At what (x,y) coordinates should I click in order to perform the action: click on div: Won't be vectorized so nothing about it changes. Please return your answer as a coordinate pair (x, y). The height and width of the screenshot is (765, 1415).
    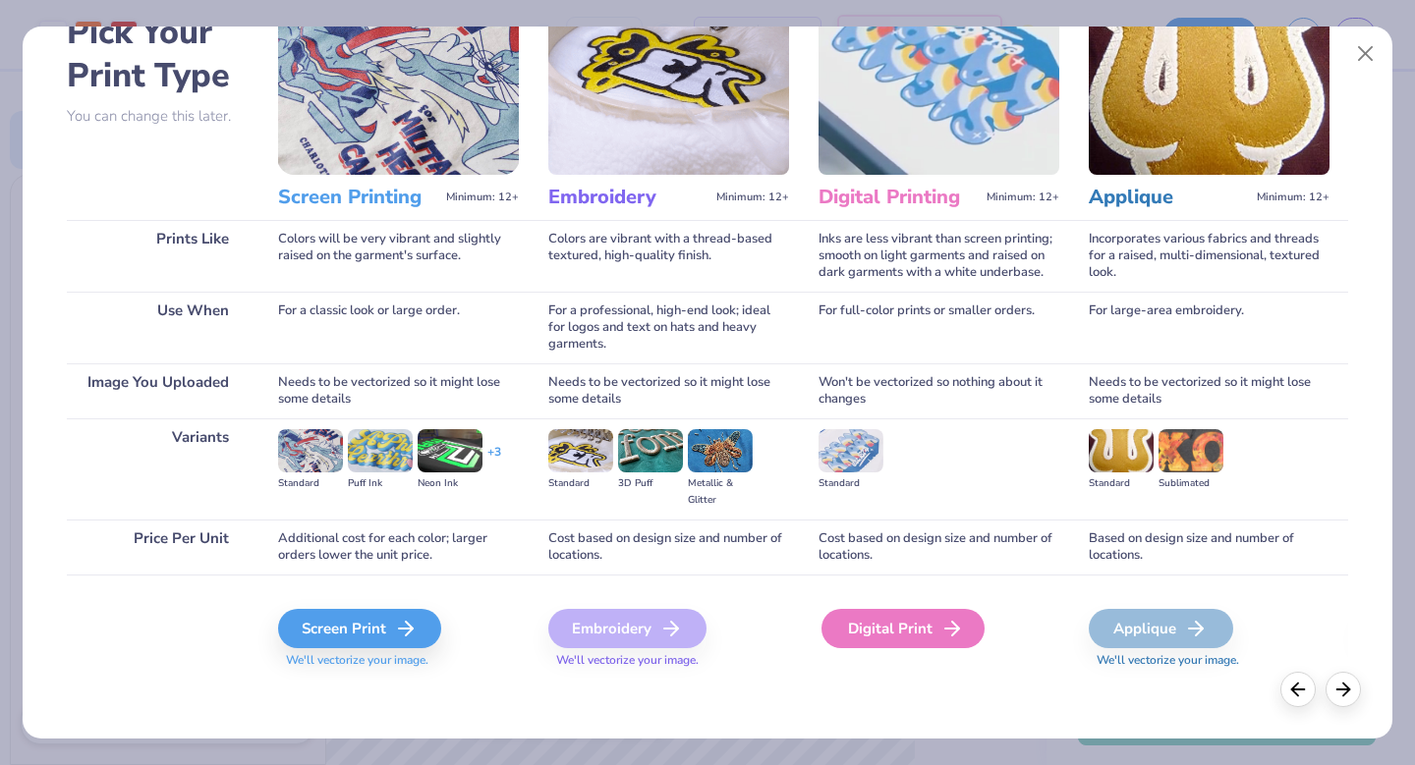
    Looking at the image, I should click on (938, 391).